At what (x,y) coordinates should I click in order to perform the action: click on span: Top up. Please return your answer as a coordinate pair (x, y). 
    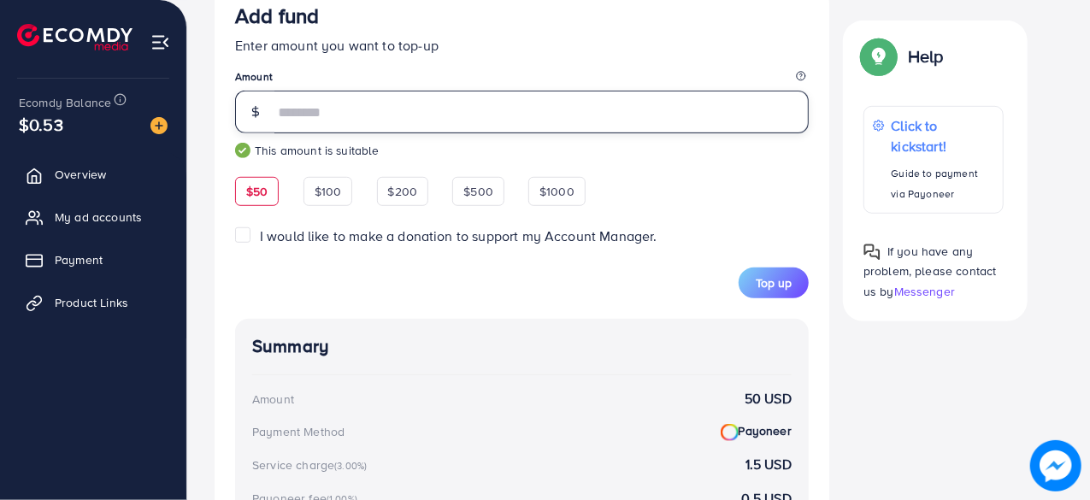
    Looking at the image, I should click on (774, 283).